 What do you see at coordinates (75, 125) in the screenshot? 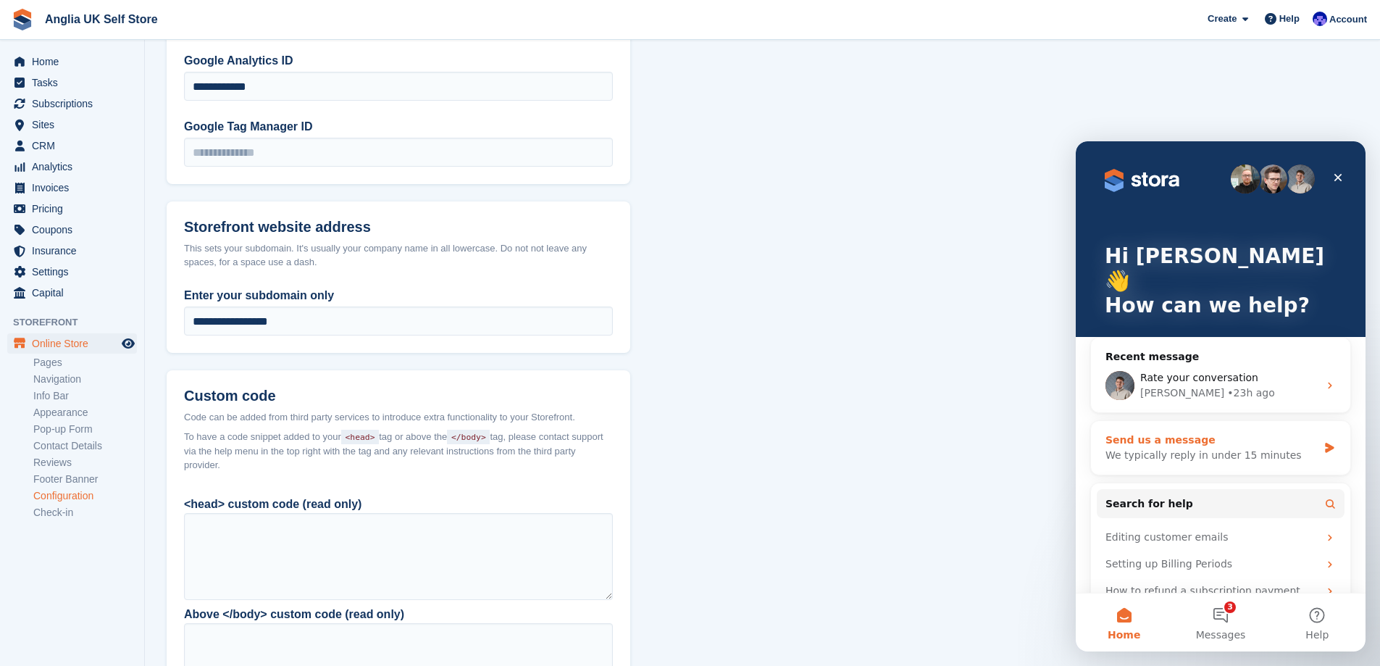
I see `span: Sites` at bounding box center [75, 125].